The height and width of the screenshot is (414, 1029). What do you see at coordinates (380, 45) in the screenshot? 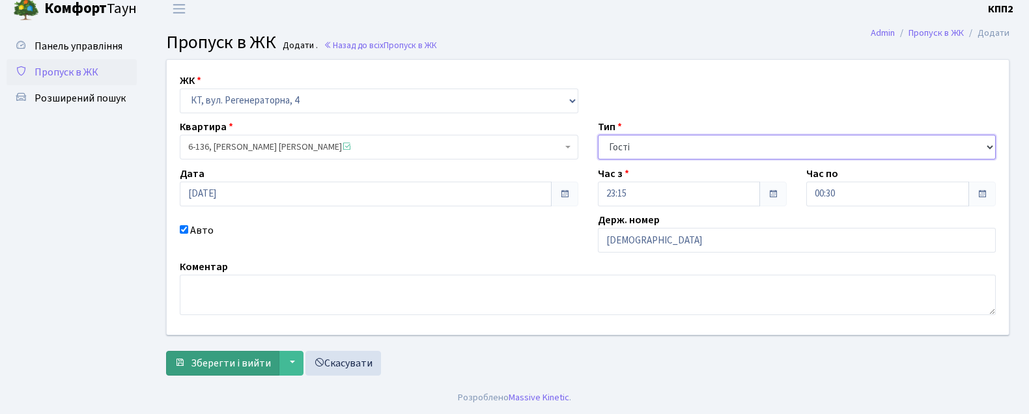
I see `a: Назад до всіхПропуск в ЖК` at bounding box center [380, 45].